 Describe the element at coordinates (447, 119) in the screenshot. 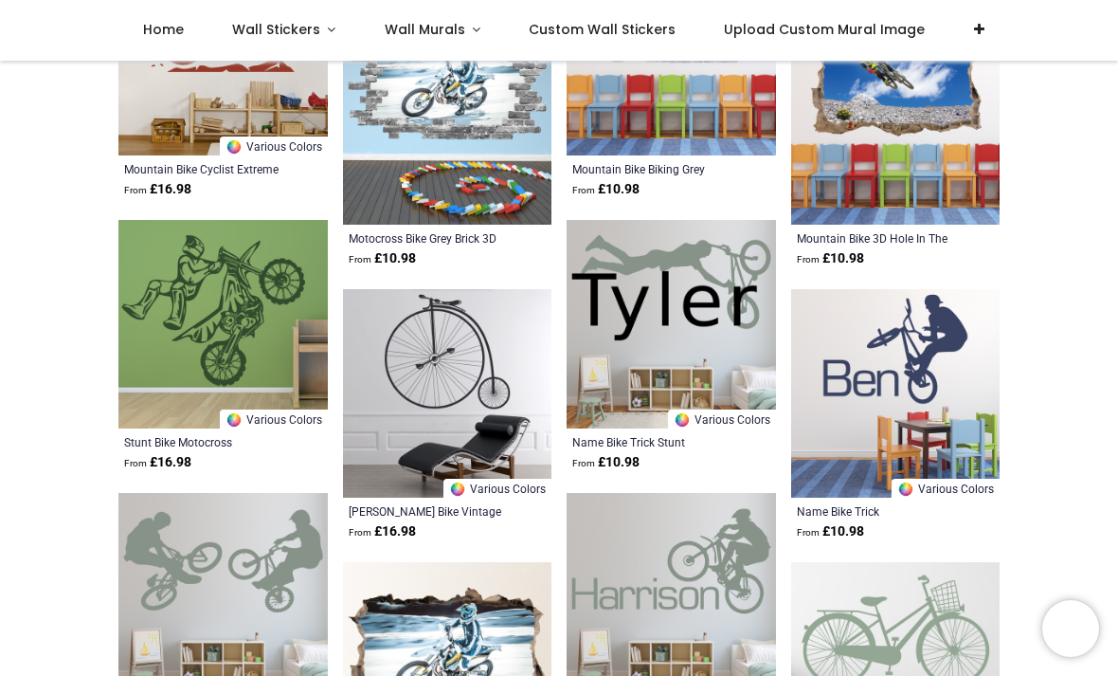

I see `img: Motocross Bike Grey Brick 3D Hole In The Wall Sticker` at that location.